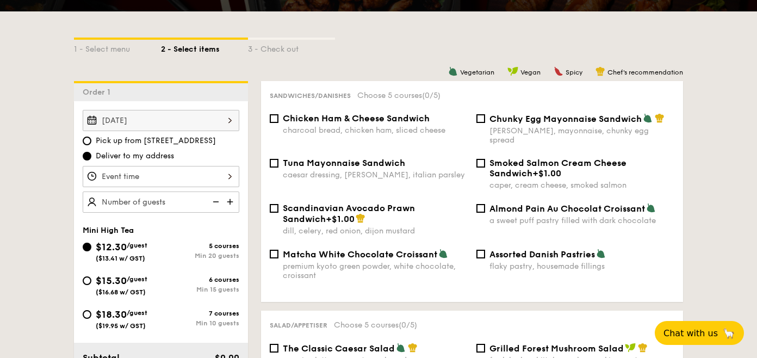  I want to click on div: caper, cream cheese, smoked salmon, so click(582, 185).